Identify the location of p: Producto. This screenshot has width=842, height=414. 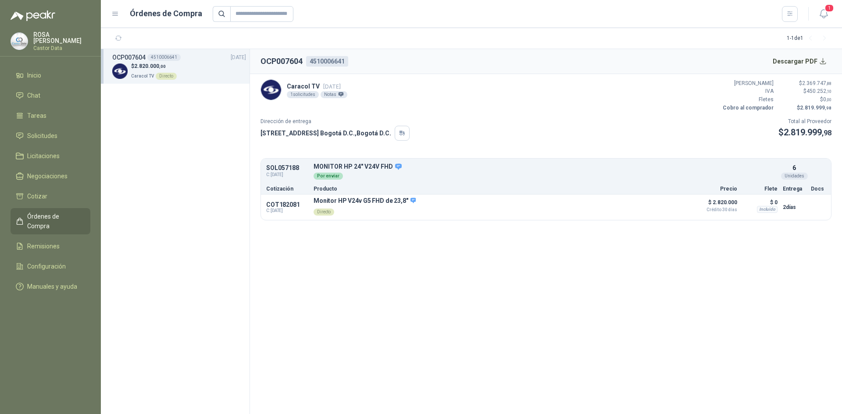
(501, 189).